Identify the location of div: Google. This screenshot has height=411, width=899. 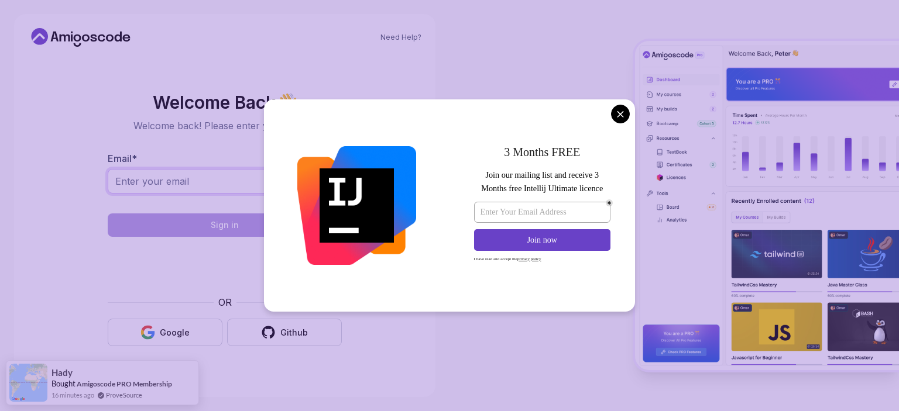
(174, 333).